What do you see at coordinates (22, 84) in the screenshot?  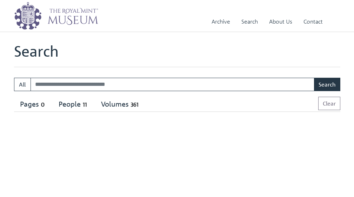 I see `button: All` at bounding box center [22, 84].